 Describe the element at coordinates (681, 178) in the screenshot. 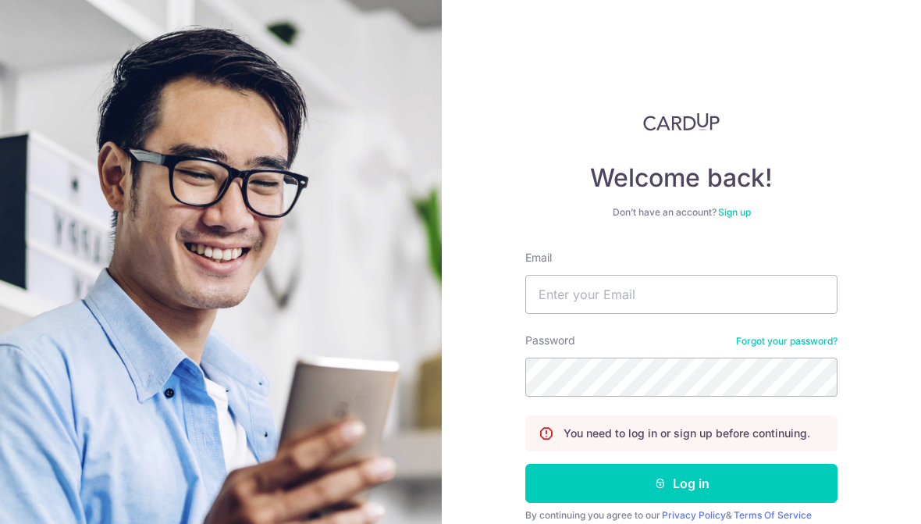

I see `h4: Welcome back!` at that location.